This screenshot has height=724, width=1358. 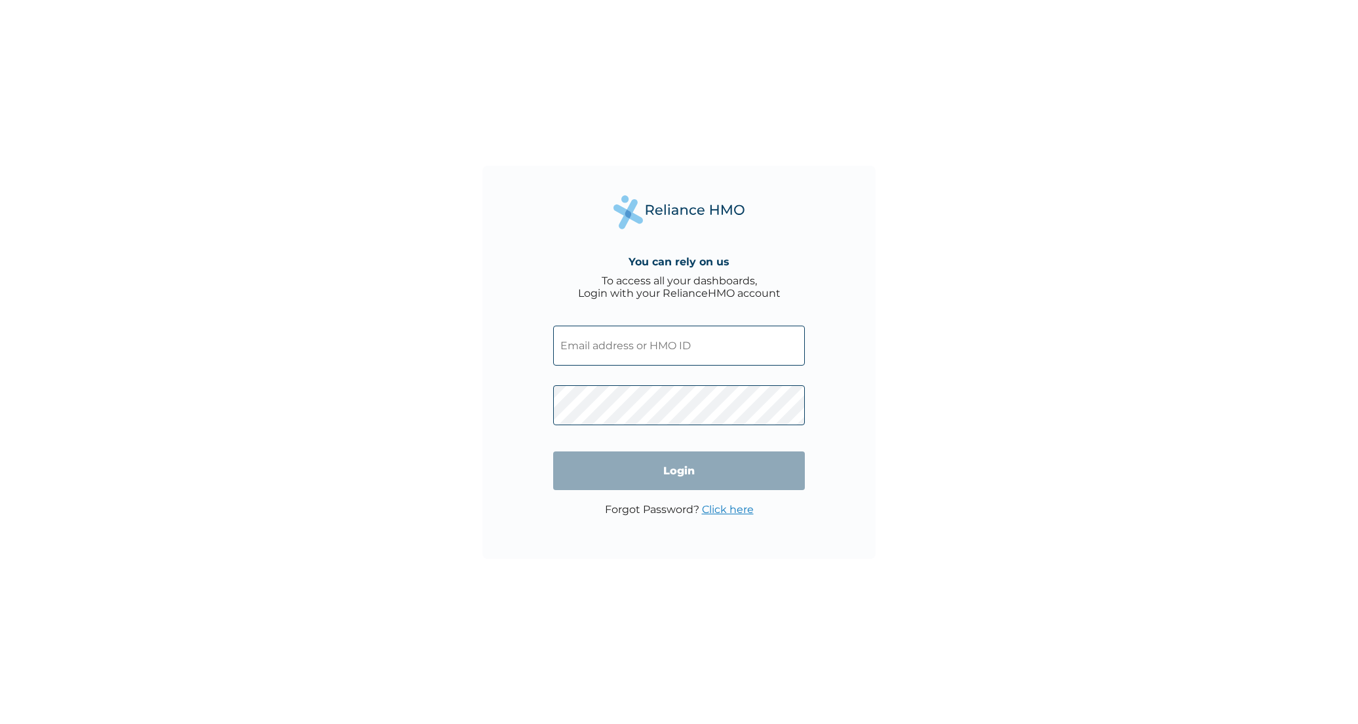 I want to click on a: Click here, so click(x=727, y=509).